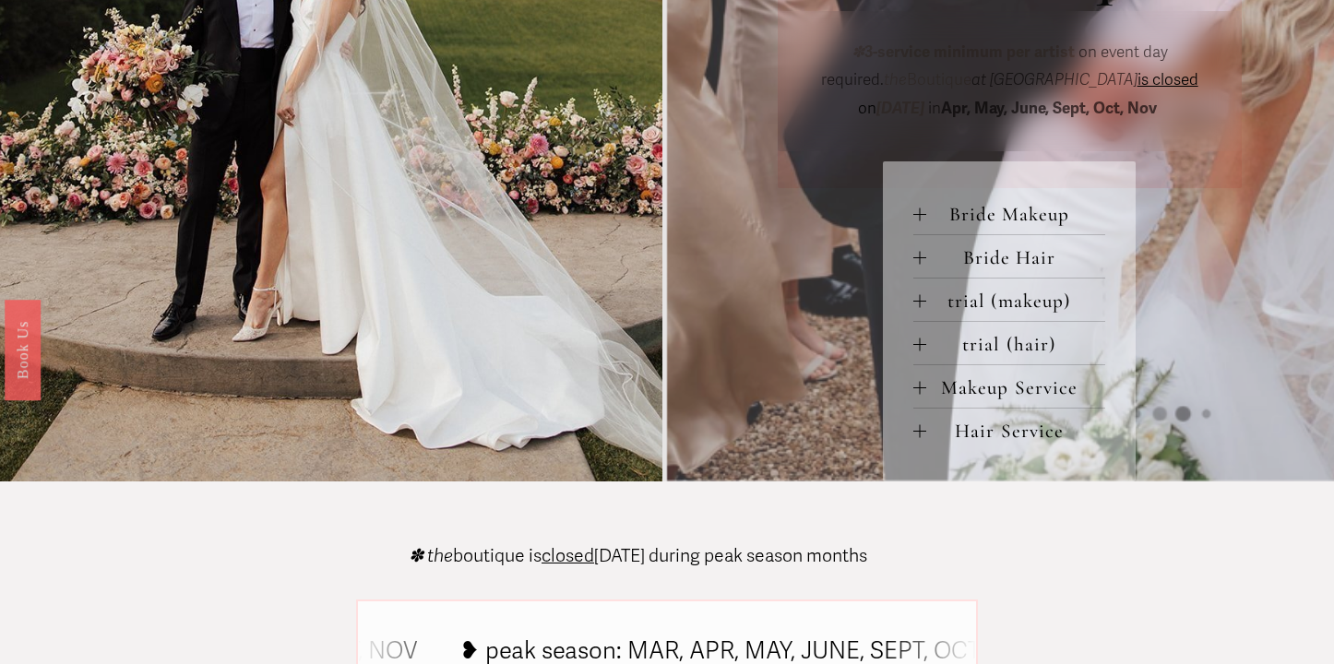 This screenshot has width=1334, height=664. What do you see at coordinates (927, 79) in the screenshot?
I see `span: Boutique` at bounding box center [927, 79].